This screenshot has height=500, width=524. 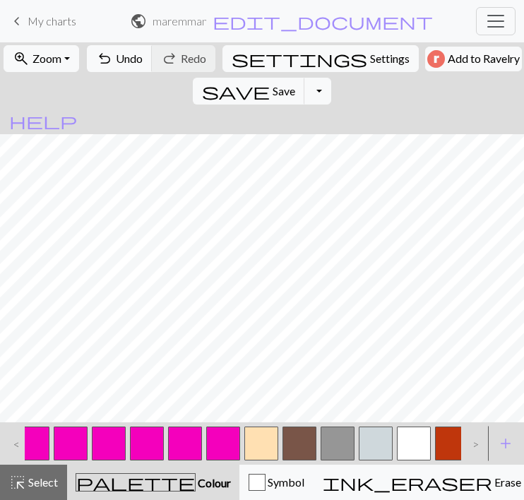 What do you see at coordinates (236, 91) in the screenshot?
I see `span: save` at bounding box center [236, 91].